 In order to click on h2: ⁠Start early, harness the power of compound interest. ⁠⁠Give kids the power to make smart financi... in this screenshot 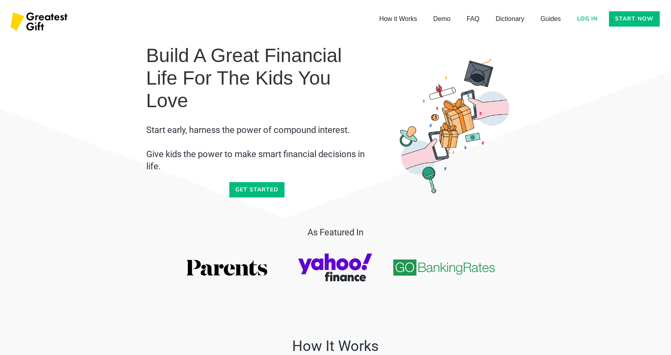, I will do `click(257, 148)`.